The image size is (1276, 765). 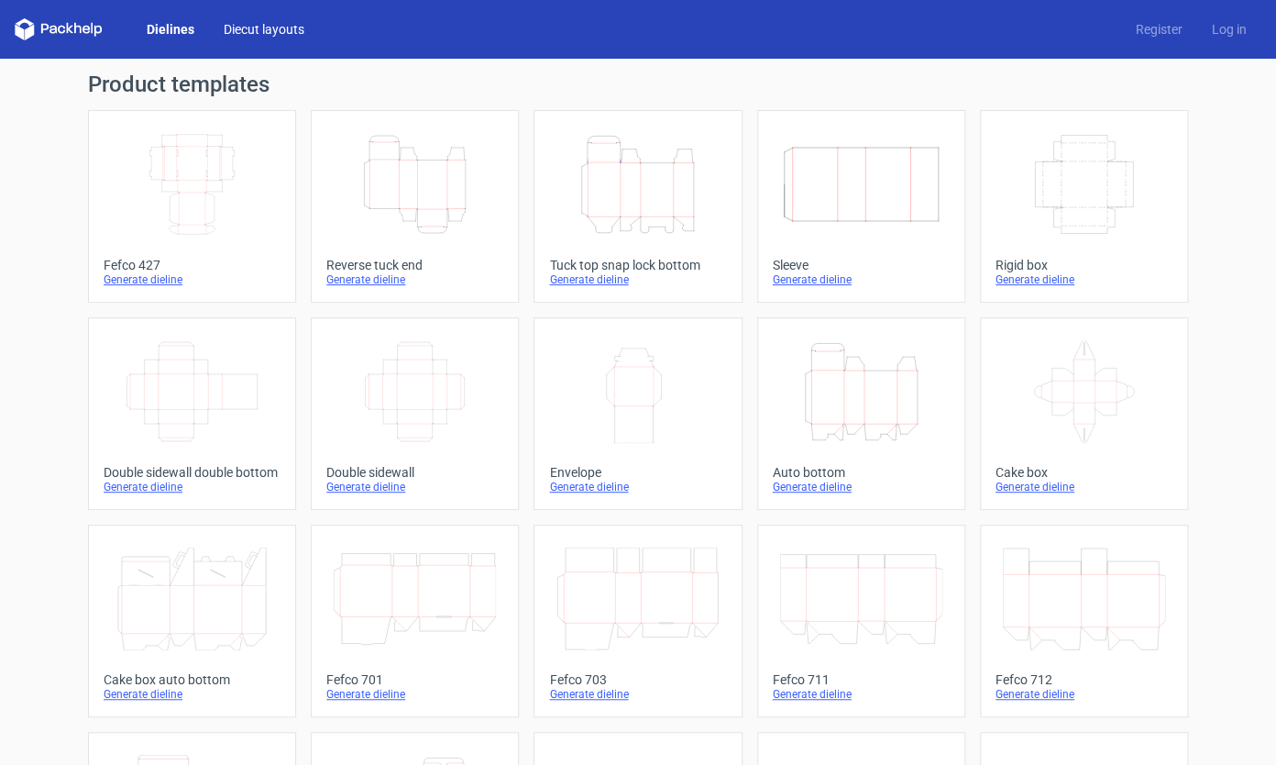 What do you see at coordinates (637, 265) in the screenshot?
I see `div: Tuck top snap lock bottom` at bounding box center [637, 265].